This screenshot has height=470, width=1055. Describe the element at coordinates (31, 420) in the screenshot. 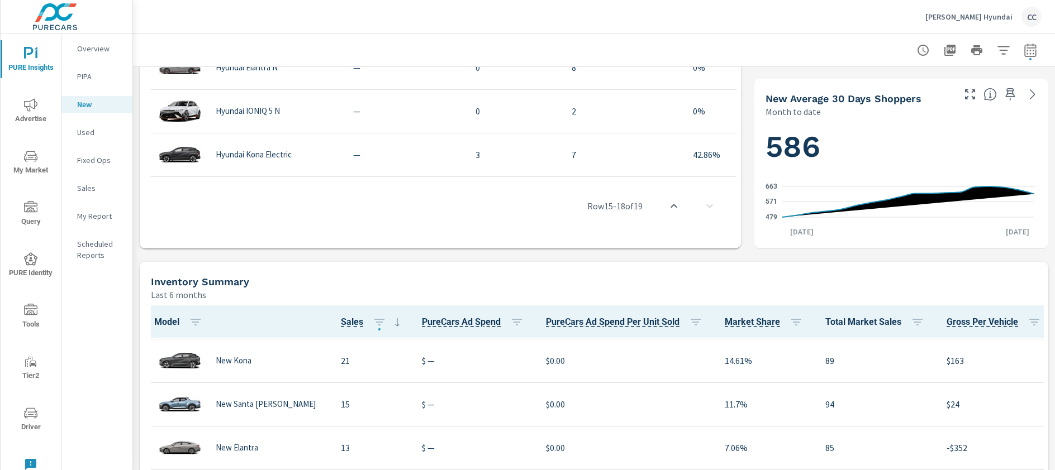

I see `span: Driver` at that location.